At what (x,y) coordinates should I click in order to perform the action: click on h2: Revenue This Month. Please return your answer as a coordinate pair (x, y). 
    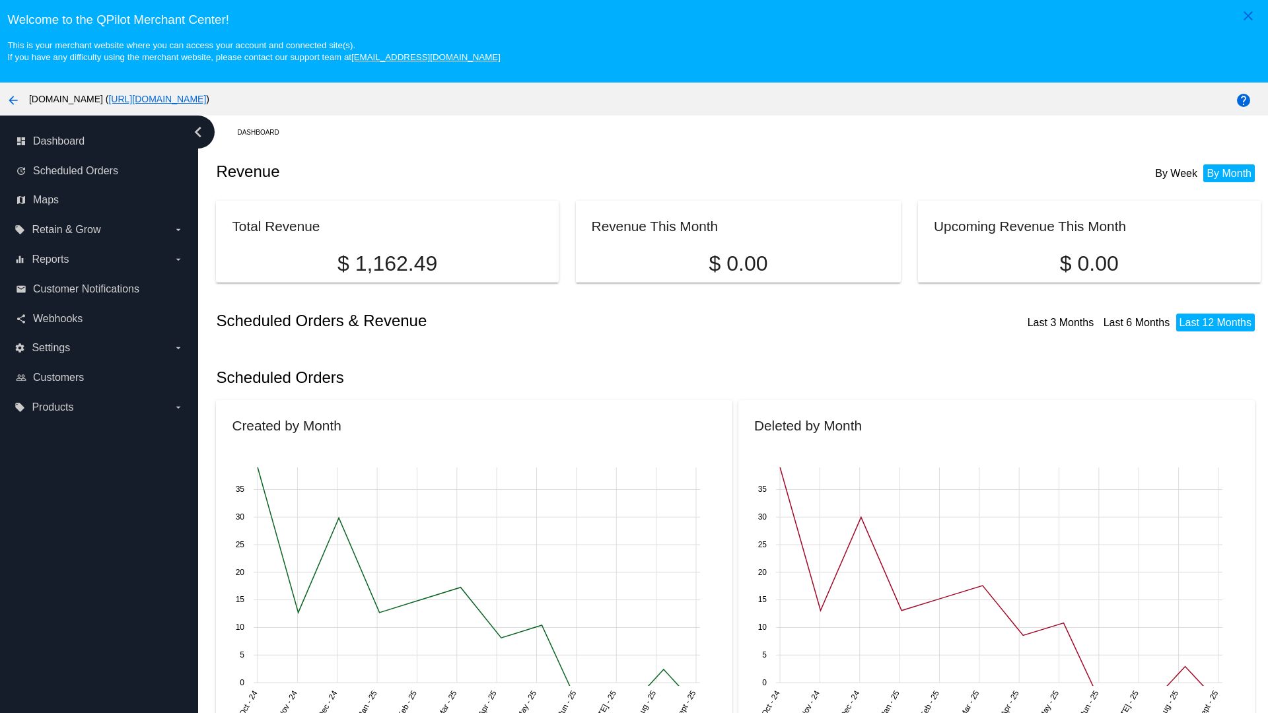
    Looking at the image, I should click on (655, 226).